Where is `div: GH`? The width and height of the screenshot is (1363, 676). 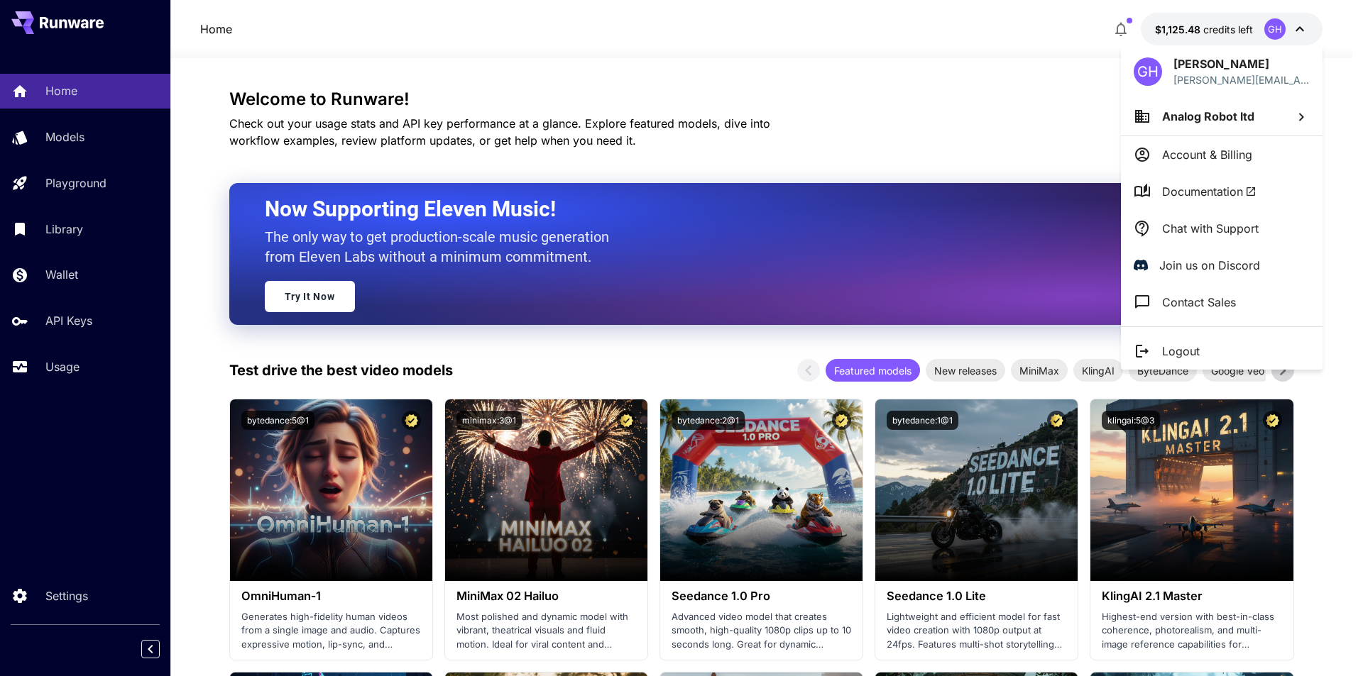
div: GH is located at coordinates (1148, 72).